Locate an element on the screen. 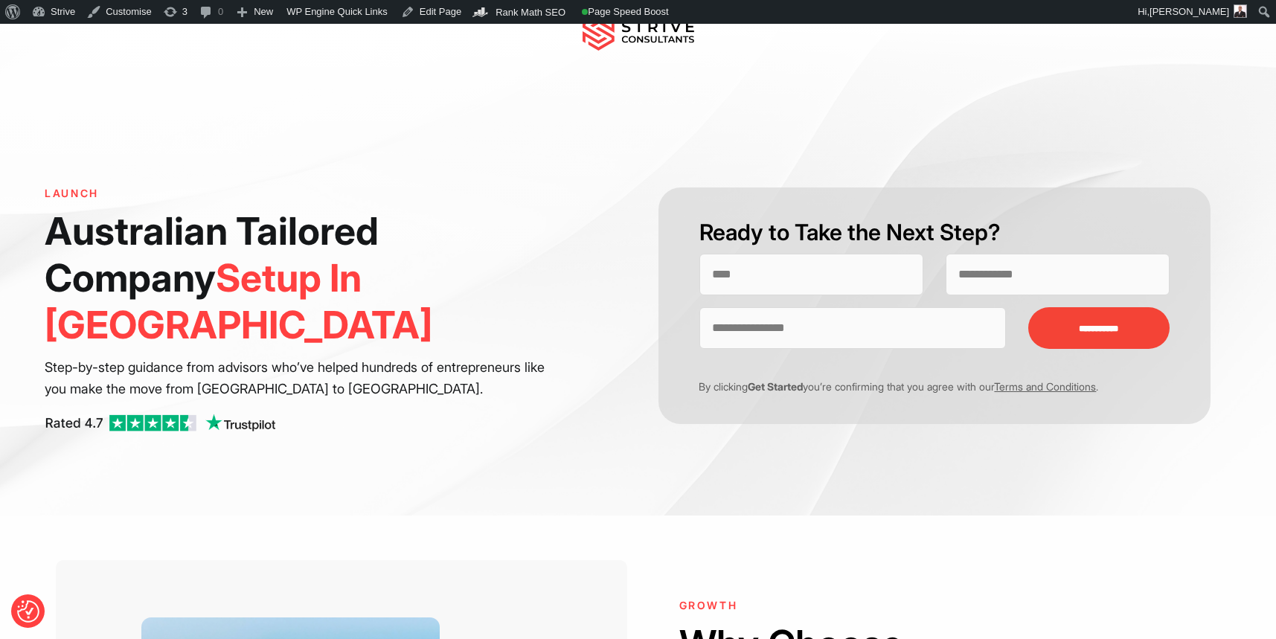  strong: Get Started is located at coordinates (775, 386).